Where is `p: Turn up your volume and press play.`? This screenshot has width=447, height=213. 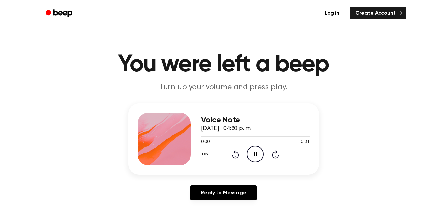
p: Turn up your volume and press play. is located at coordinates (224, 87).